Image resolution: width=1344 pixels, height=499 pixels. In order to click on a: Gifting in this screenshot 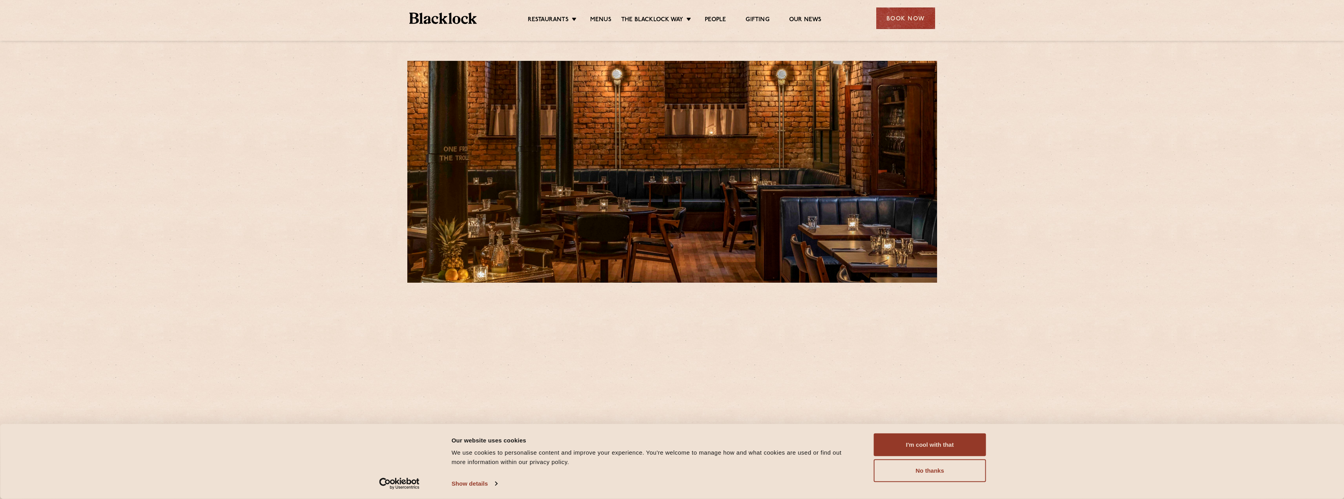, I will do `click(758, 20)`.